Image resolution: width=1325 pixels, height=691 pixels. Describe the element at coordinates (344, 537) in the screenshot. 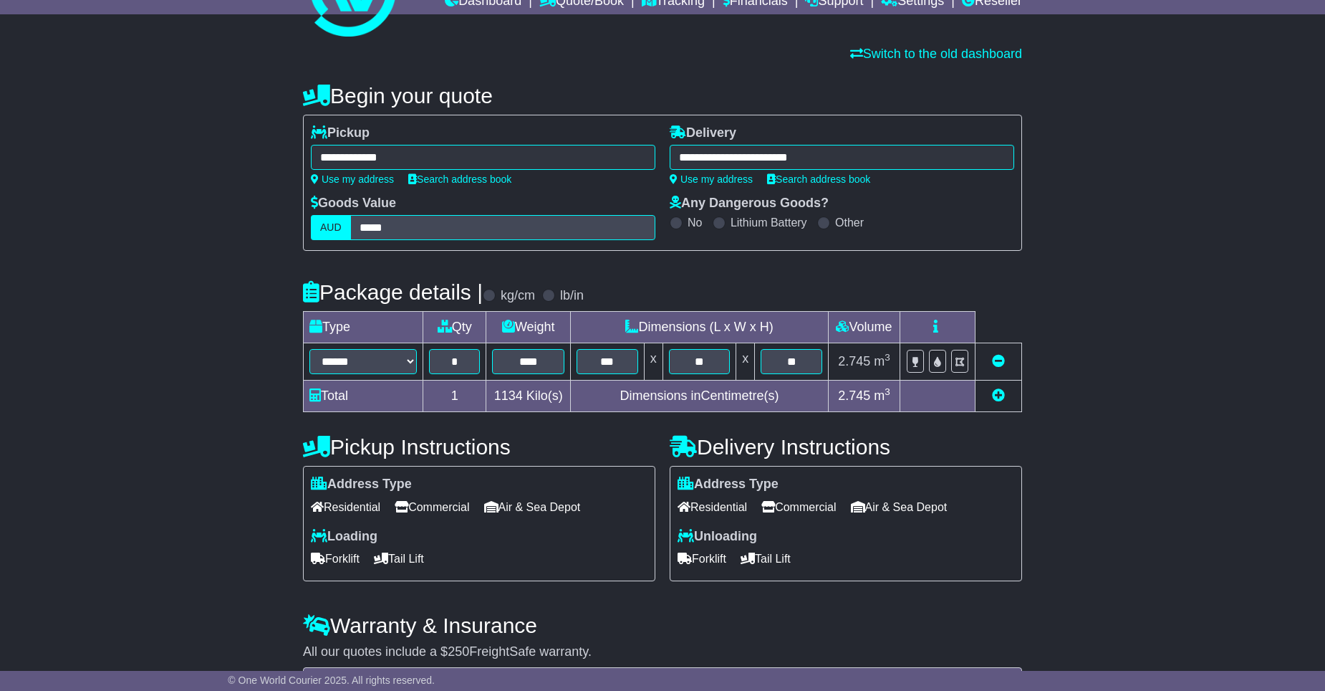

I see `label: Loading` at that location.